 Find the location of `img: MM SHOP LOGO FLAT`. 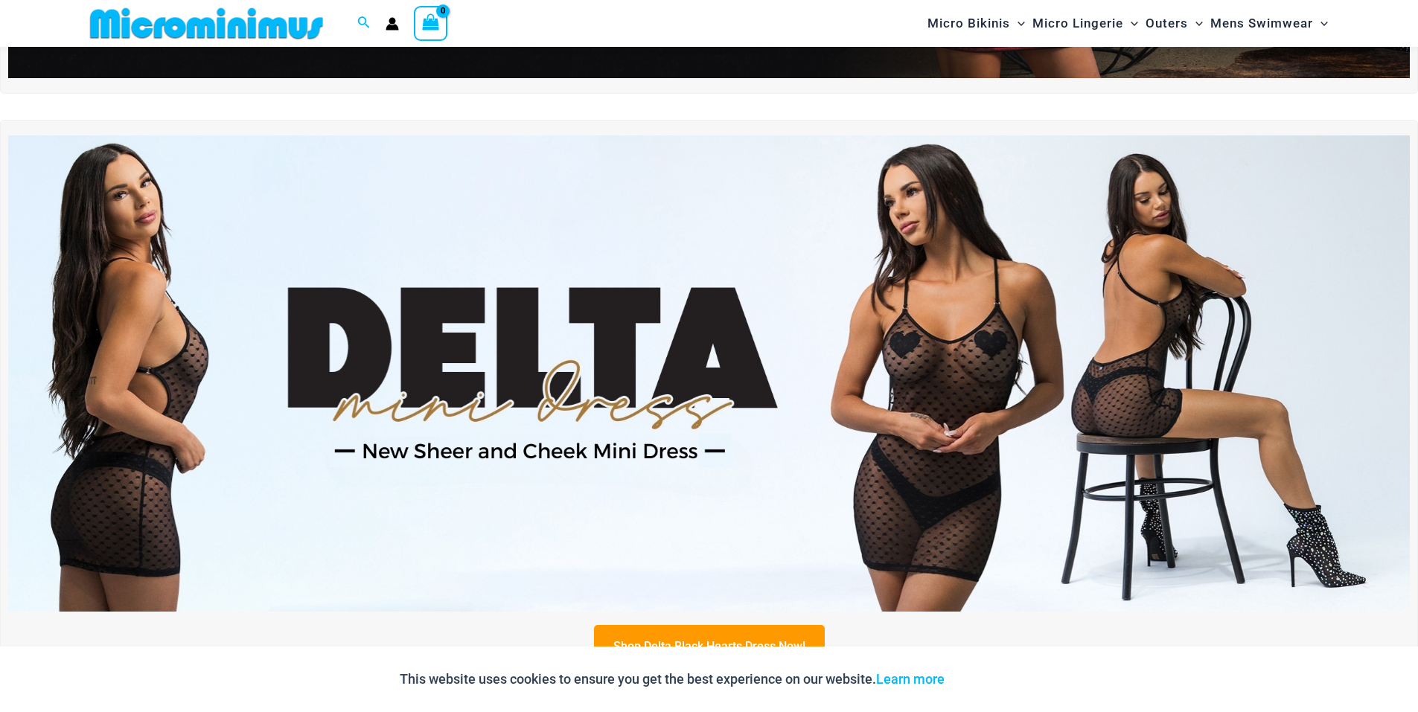

img: MM SHOP LOGO FLAT is located at coordinates (206, 23).